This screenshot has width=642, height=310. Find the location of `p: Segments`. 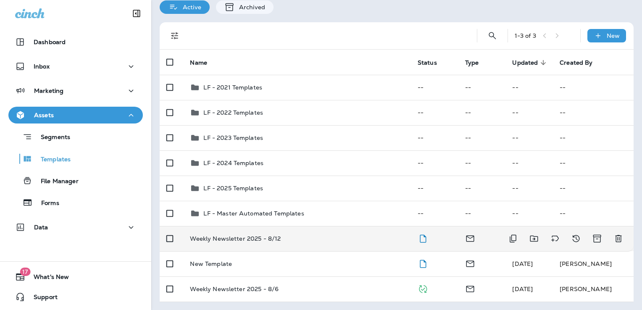

p: Segments is located at coordinates (51, 138).